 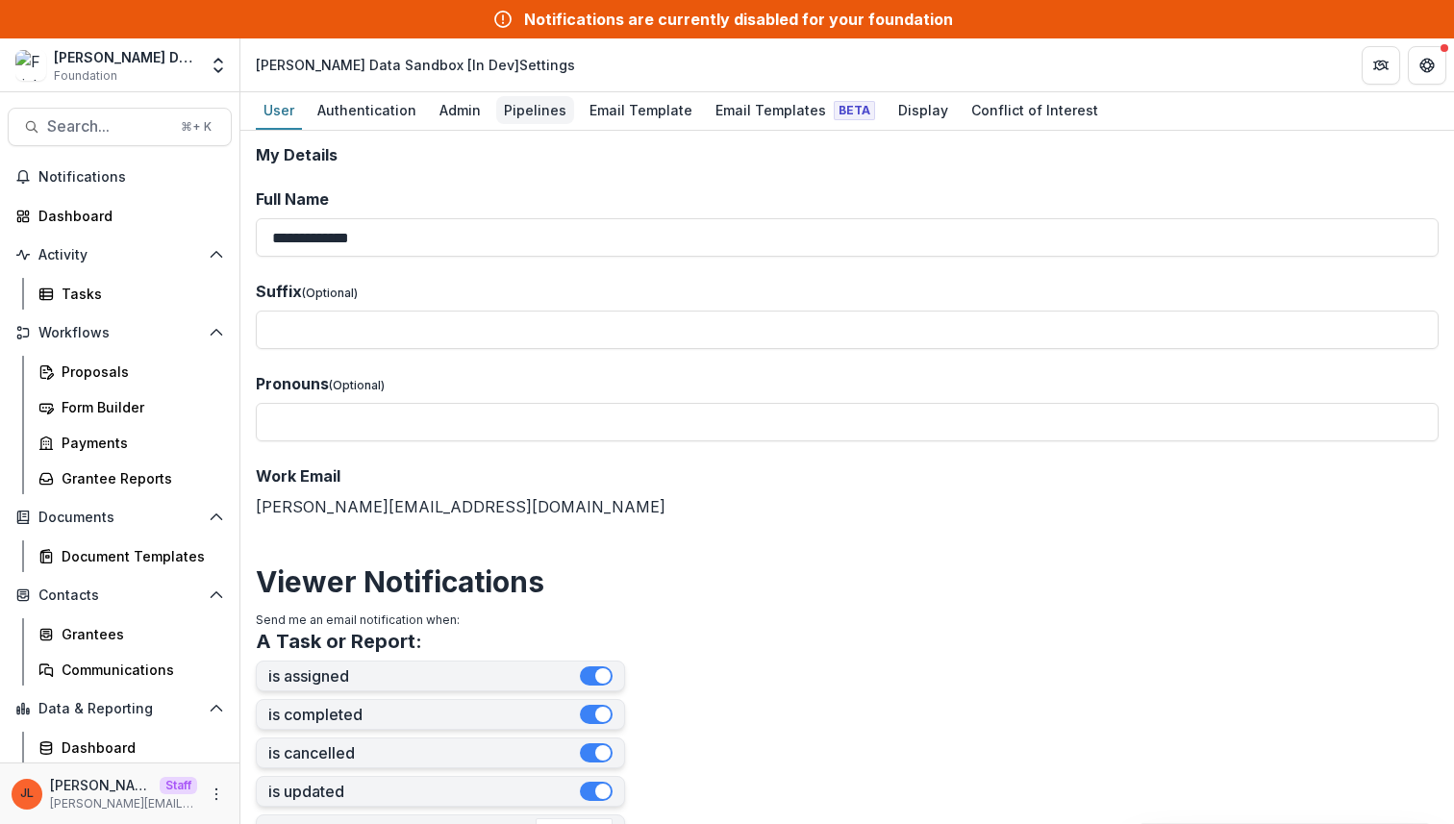 I want to click on div: User, so click(x=279, y=110).